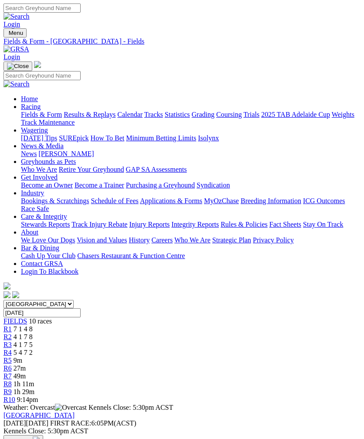 This screenshot has width=364, height=439. Describe the element at coordinates (191, 225) in the screenshot. I see `div: Care & Integrity` at that location.